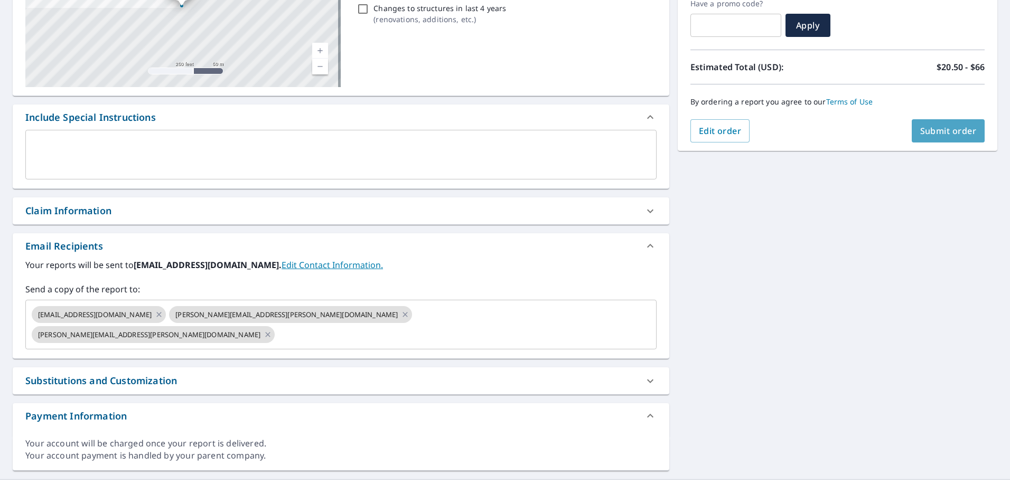 This screenshot has height=486, width=1010. Describe the element at coordinates (948, 131) in the screenshot. I see `span: Submit order` at that location.